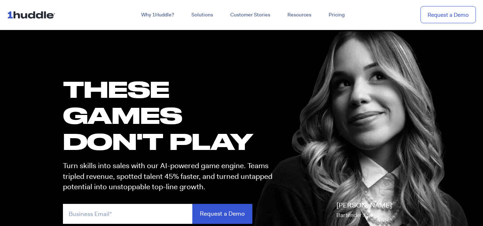 This screenshot has height=226, width=483. I want to click on a: Resources, so click(299, 15).